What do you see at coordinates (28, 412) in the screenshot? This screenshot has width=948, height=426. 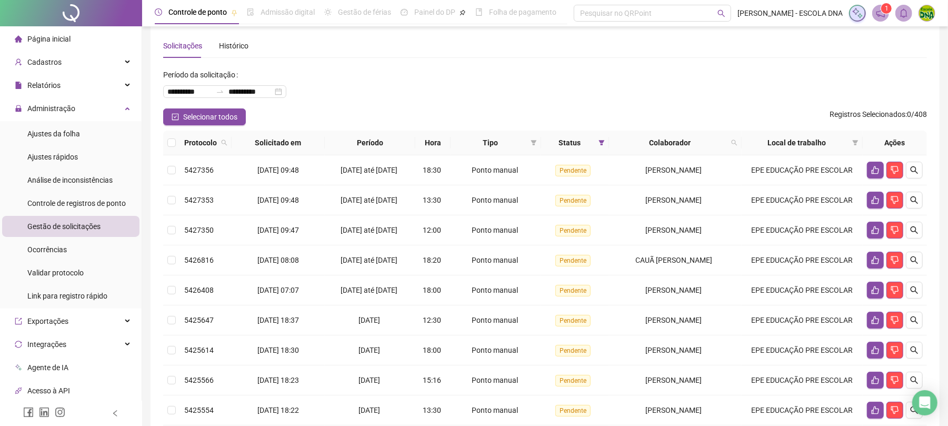 I see `span: facebook` at bounding box center [28, 412].